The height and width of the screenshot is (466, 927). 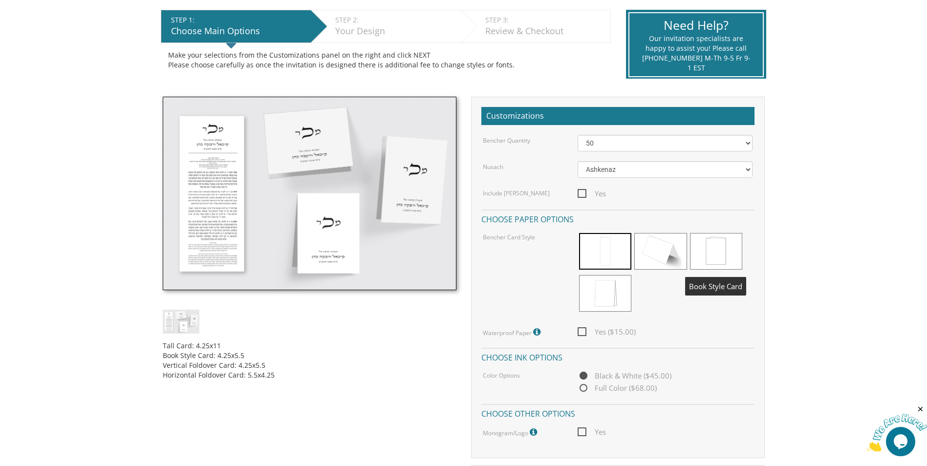 What do you see at coordinates (625, 376) in the screenshot?
I see `span: Black & White ($45.00)` at bounding box center [625, 376].